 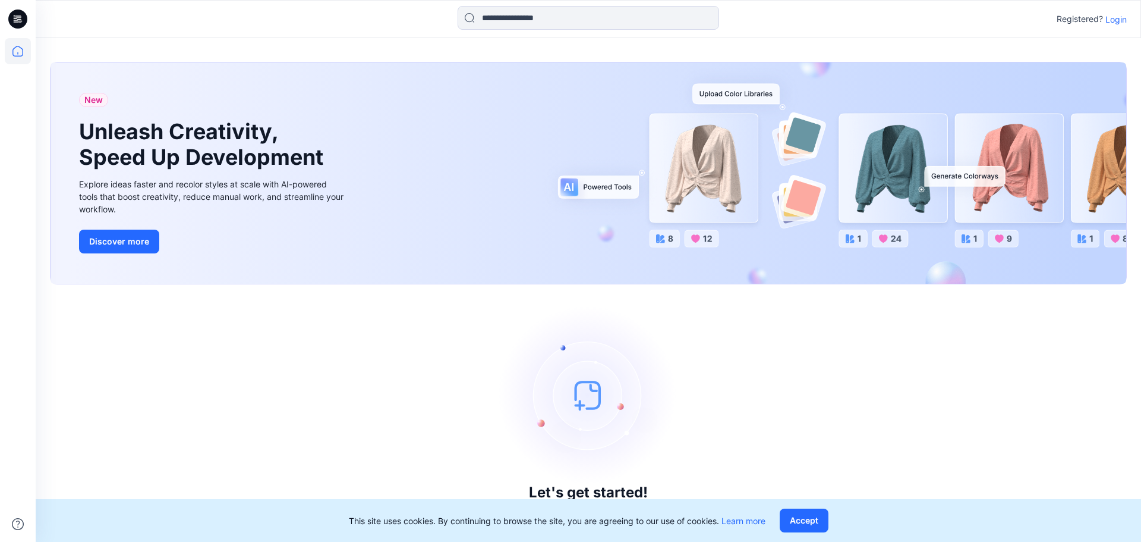 I want to click on h1: Unleash Creativity, Speed Up Development, so click(x=204, y=144).